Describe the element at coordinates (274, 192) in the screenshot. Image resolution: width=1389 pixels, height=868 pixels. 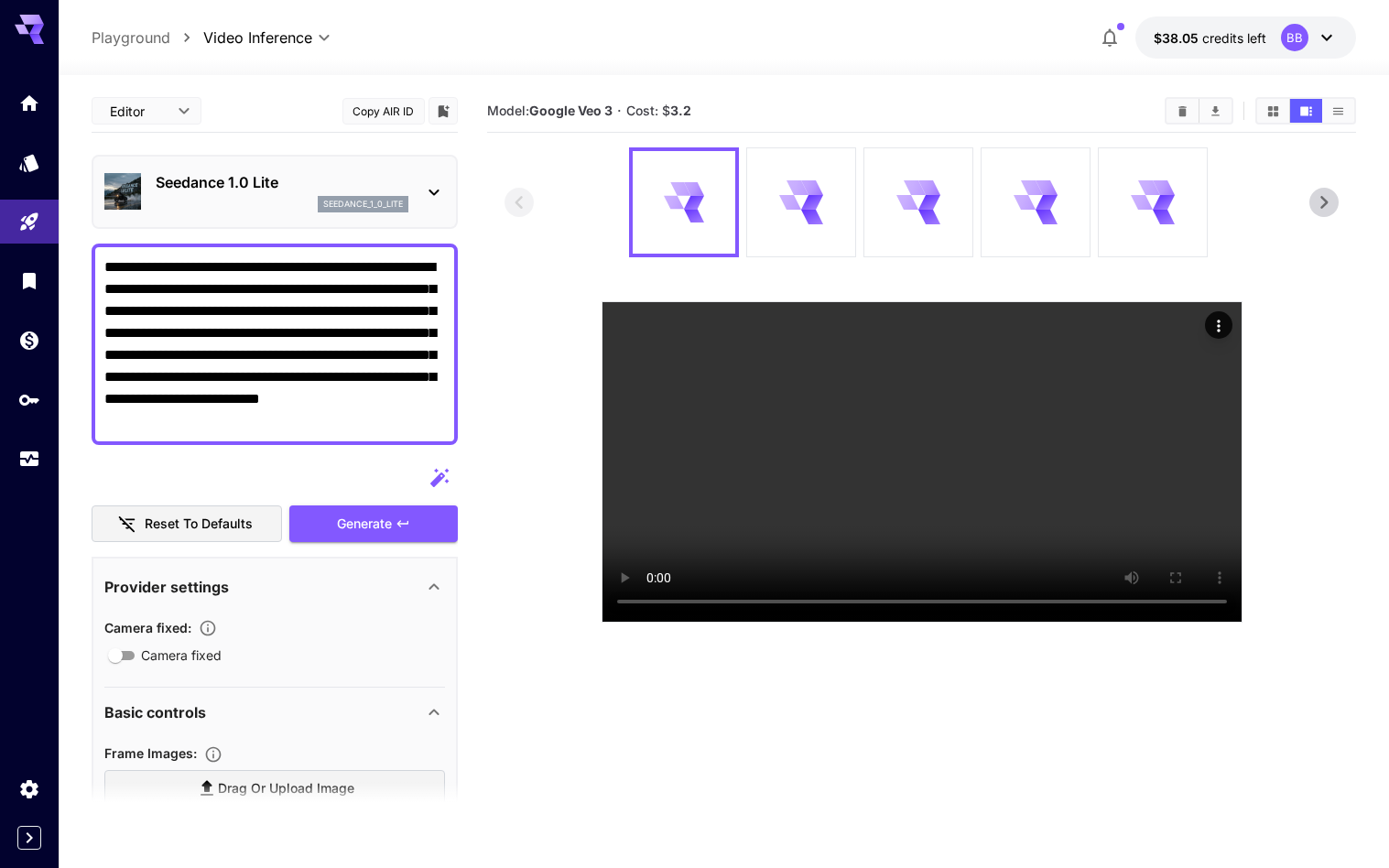
I see `div: Seedance 1.0 Liteseedance_1_0_lite` at that location.